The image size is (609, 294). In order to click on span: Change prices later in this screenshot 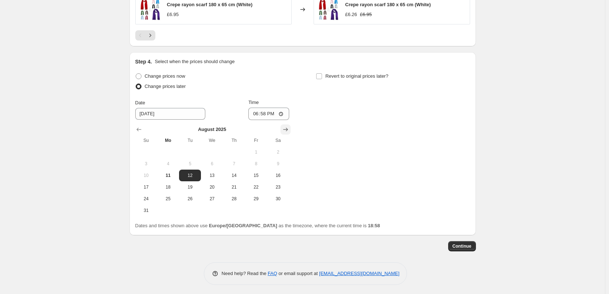, I will do `click(165, 86)`.